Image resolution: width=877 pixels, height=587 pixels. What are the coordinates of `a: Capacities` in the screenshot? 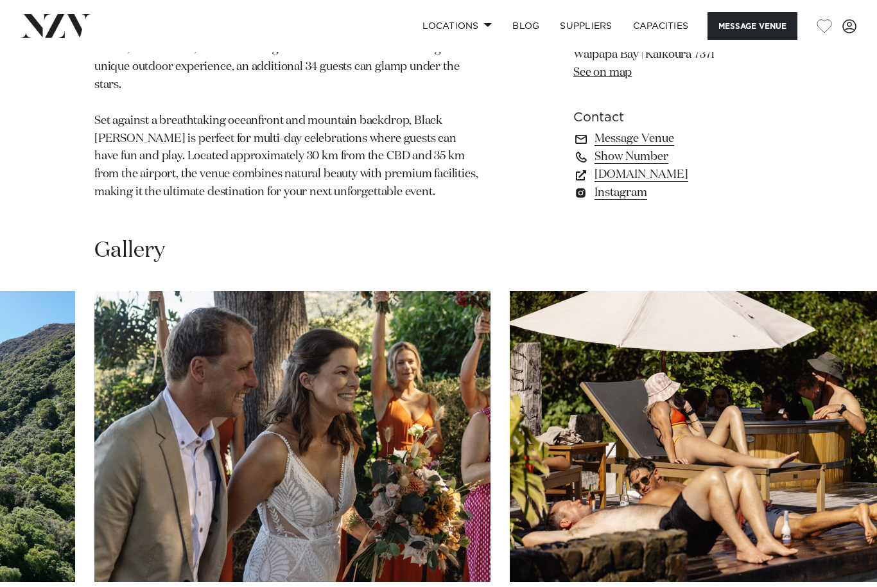 It's located at (661, 26).